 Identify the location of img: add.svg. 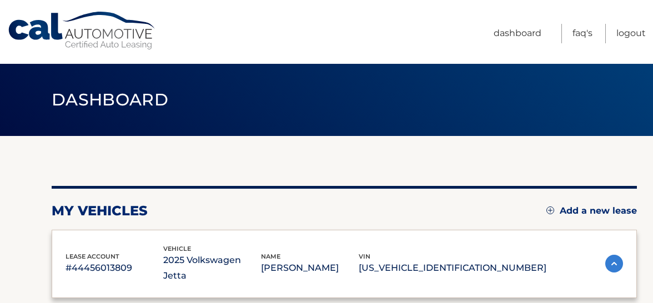
(550, 210).